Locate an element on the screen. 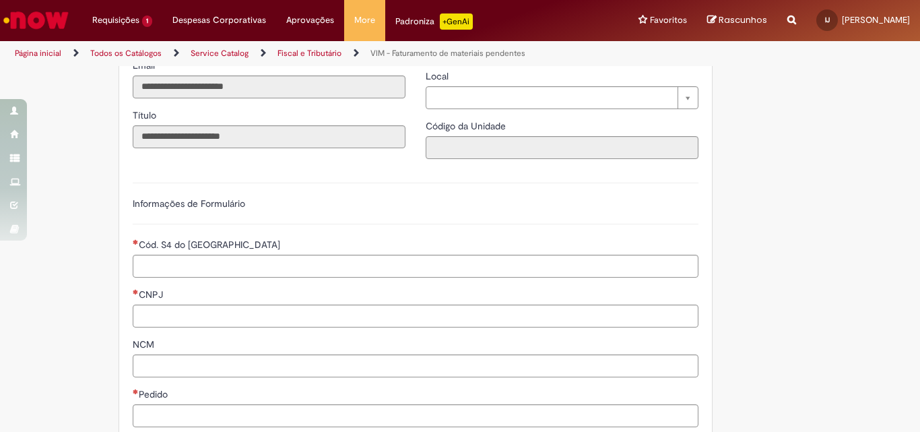  label: Somente leitura - Código da Unidade is located at coordinates (467, 126).